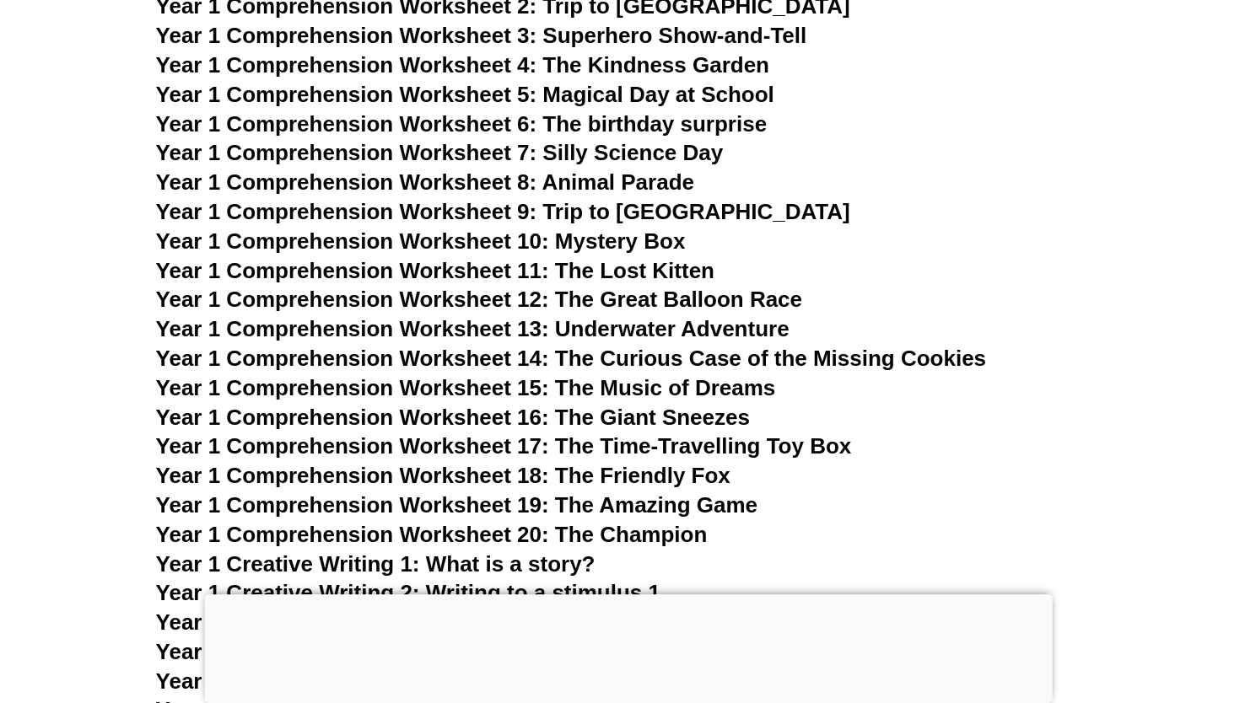 This screenshot has width=1256, height=703. I want to click on a: Year 1 Comprehension Worksheet 8: Animal Parade, so click(425, 182).